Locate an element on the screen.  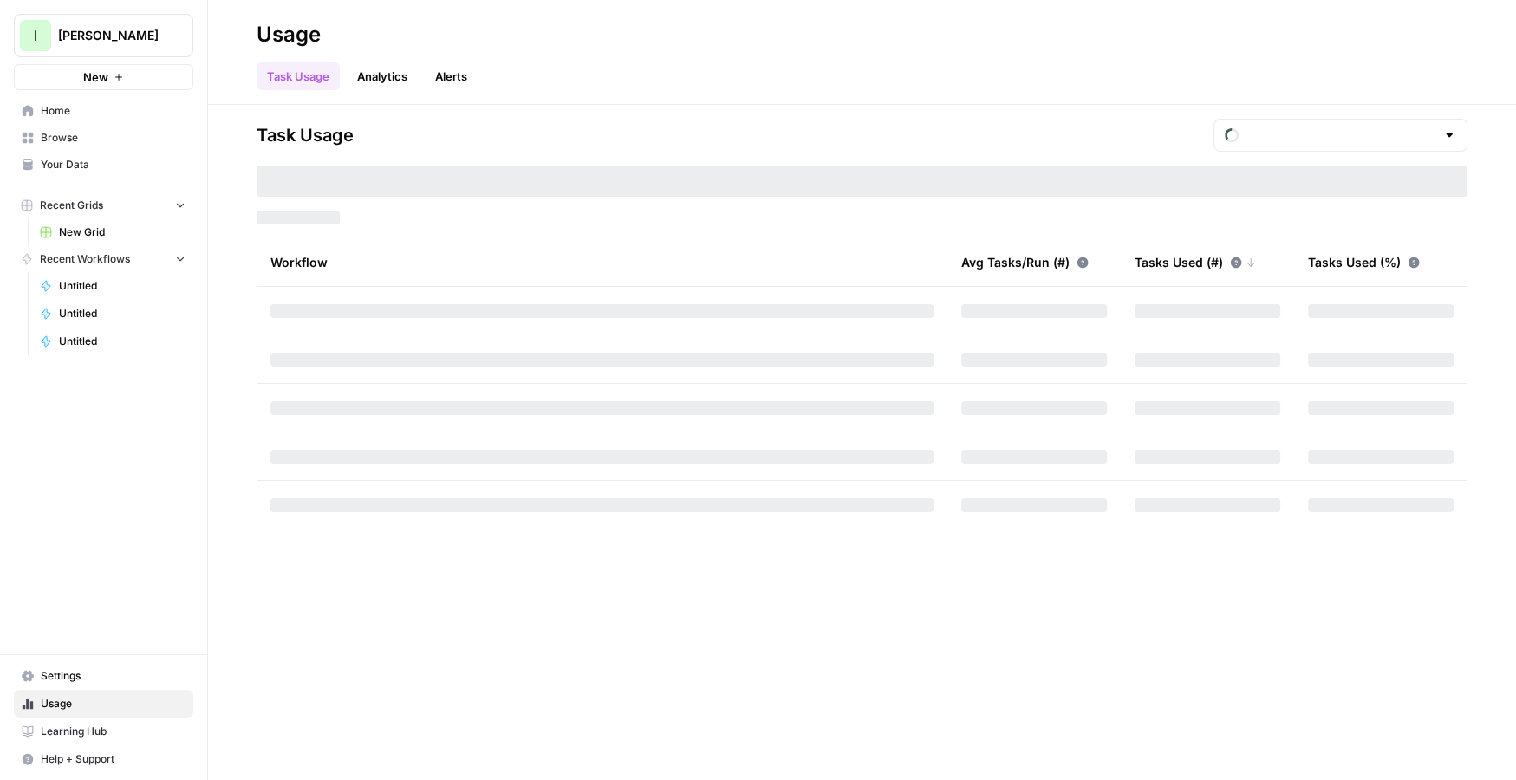
a: New Grid is located at coordinates (113, 232).